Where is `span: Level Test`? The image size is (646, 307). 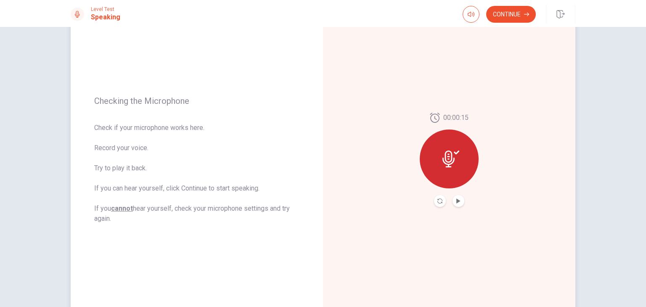
span: Level Test is located at coordinates (105, 9).